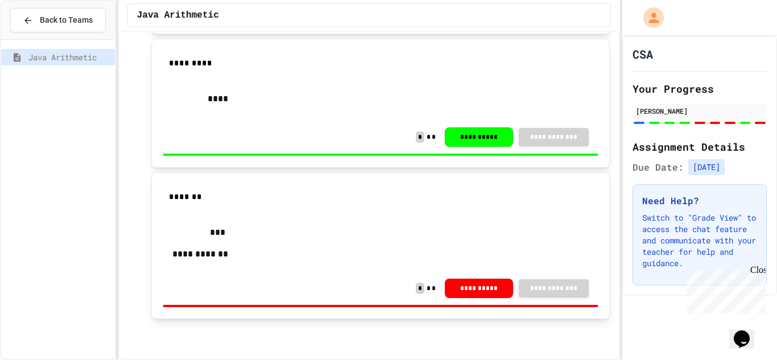 The width and height of the screenshot is (777, 360). What do you see at coordinates (66, 20) in the screenshot?
I see `span: Back to Teams` at bounding box center [66, 20].